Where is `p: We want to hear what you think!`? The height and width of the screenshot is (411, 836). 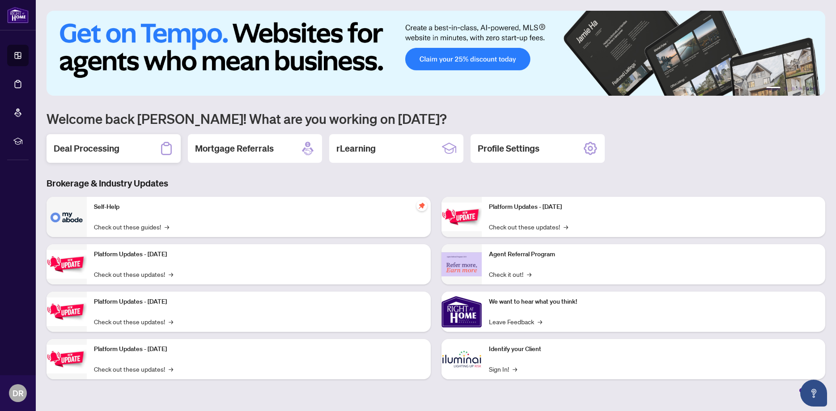
p: We want to hear what you think! is located at coordinates (654, 302).